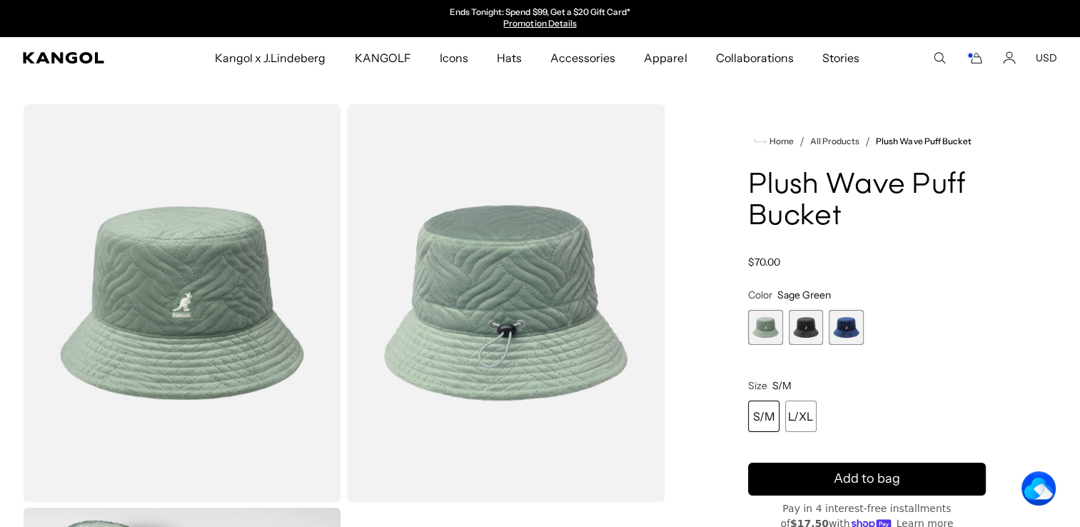  I want to click on span: Sage Green, so click(804, 295).